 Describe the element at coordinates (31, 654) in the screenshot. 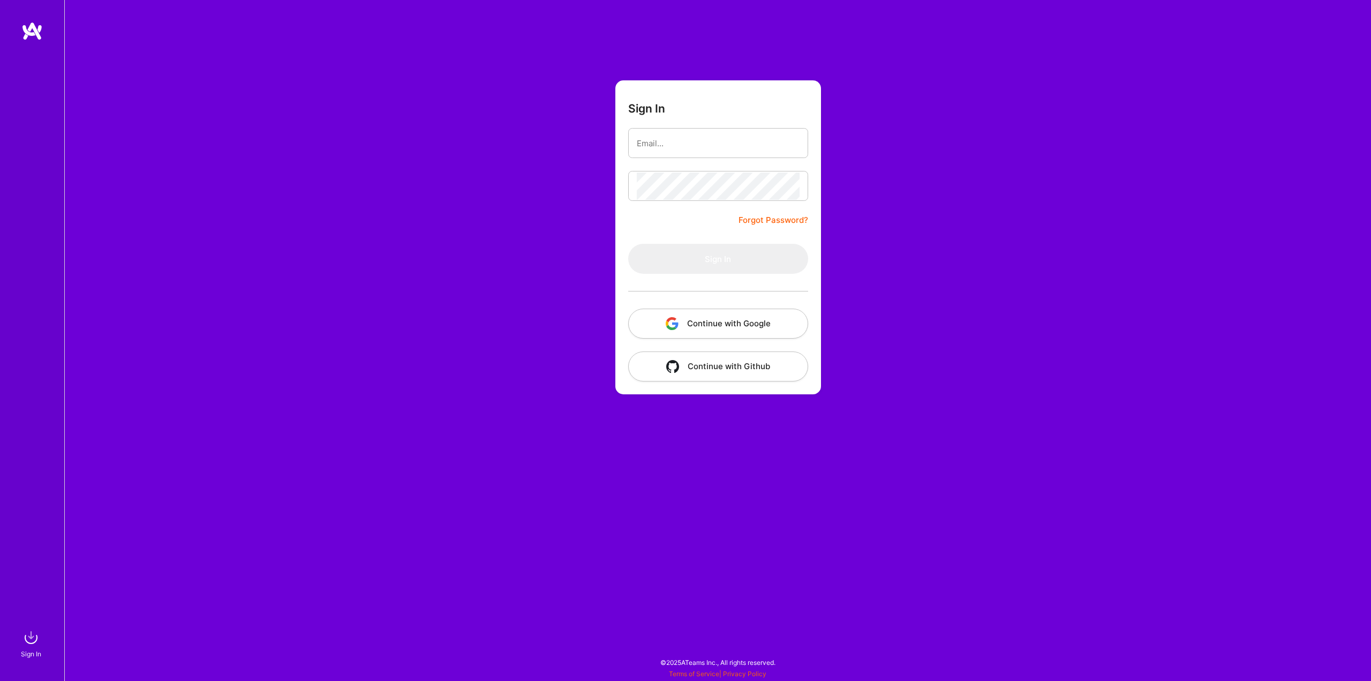

I see `div: Sign In` at that location.